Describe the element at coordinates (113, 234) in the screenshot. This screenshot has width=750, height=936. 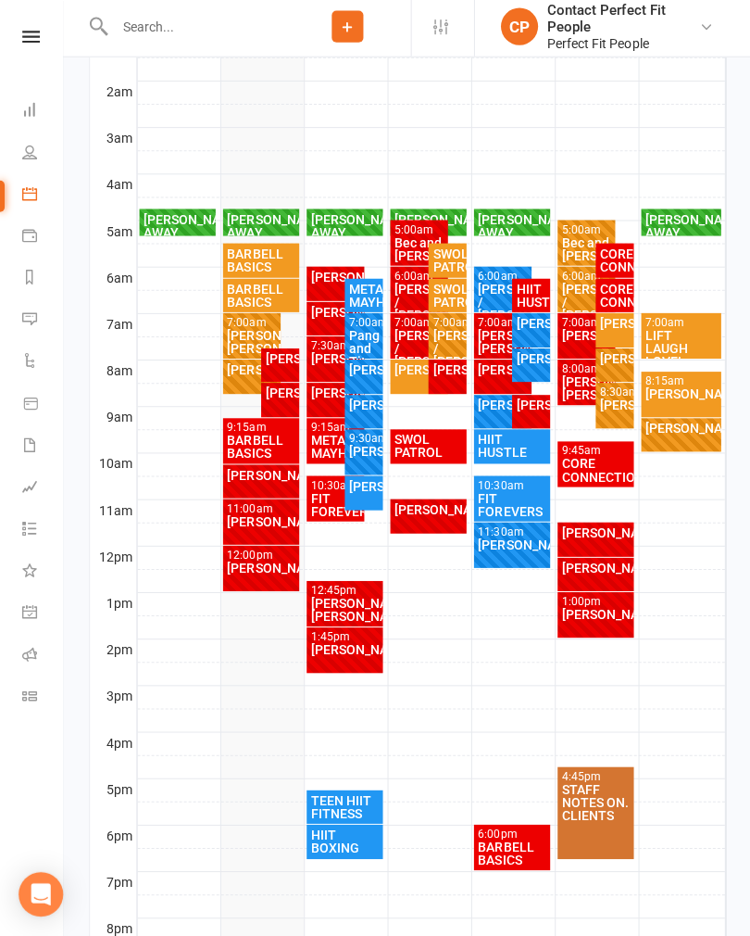
I see `th: 5am` at that location.